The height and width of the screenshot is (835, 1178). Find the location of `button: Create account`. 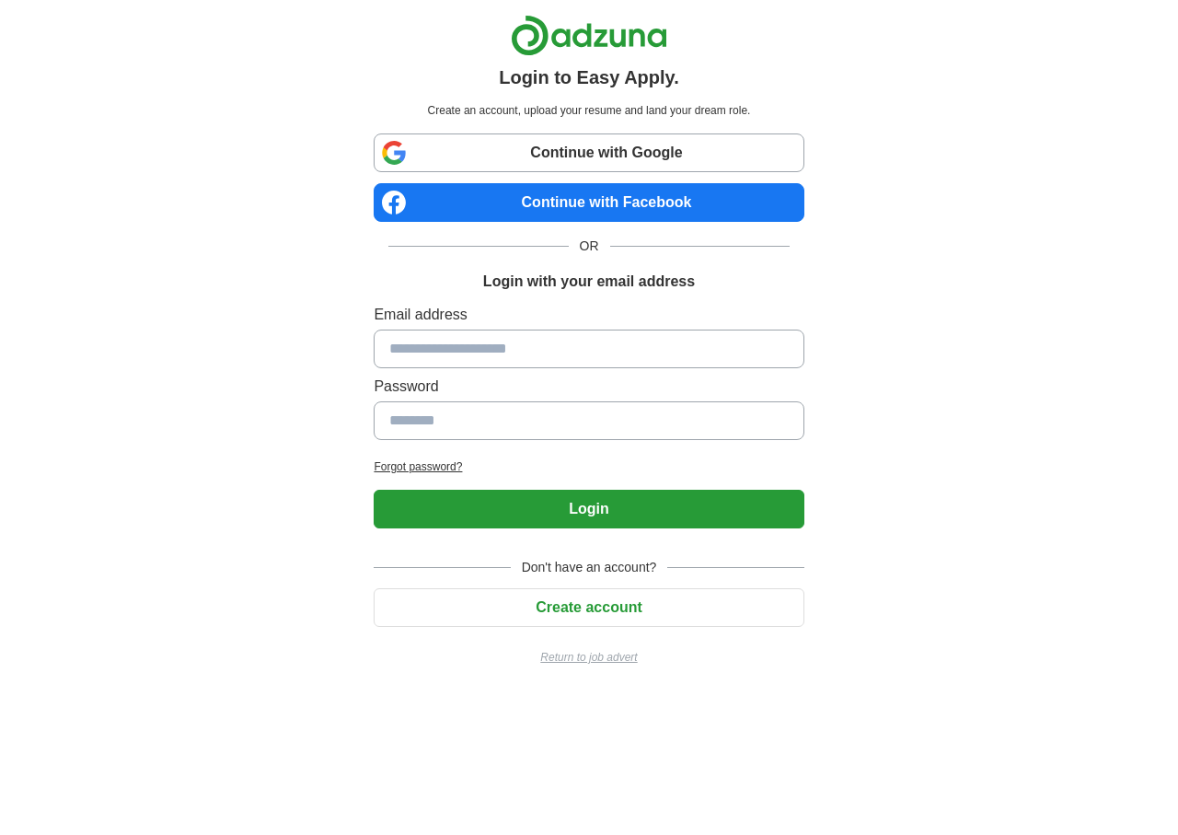

button: Create account is located at coordinates (588, 608).